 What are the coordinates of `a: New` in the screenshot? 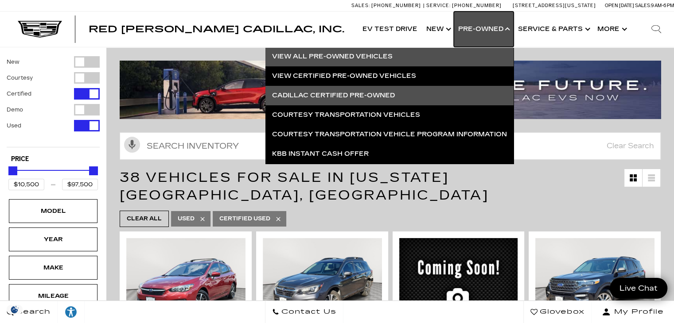 It's located at (438, 29).